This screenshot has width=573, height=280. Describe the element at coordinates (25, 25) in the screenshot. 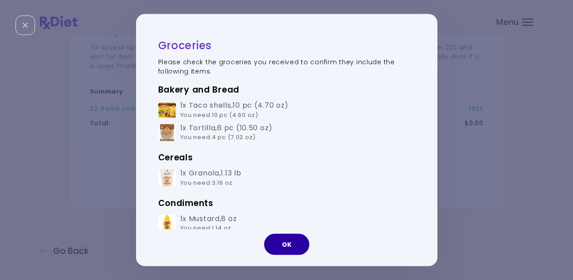

I see `div: Close` at that location.